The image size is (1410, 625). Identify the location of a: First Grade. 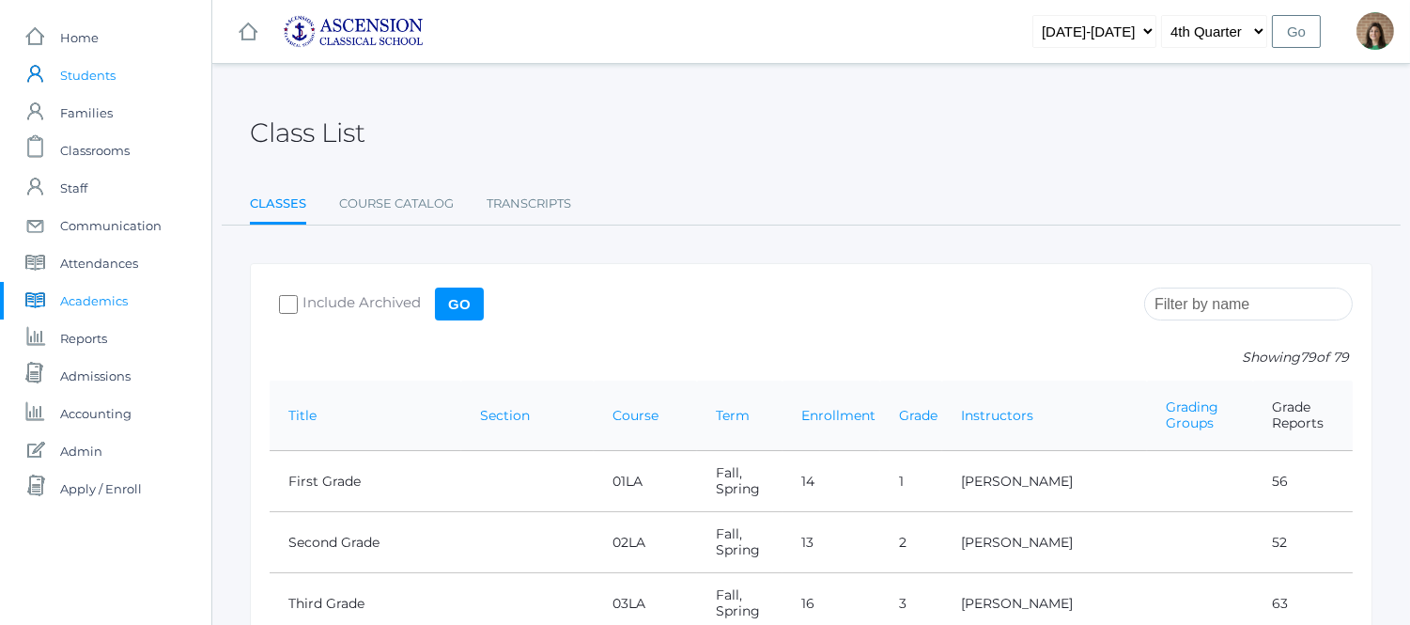
(324, 481).